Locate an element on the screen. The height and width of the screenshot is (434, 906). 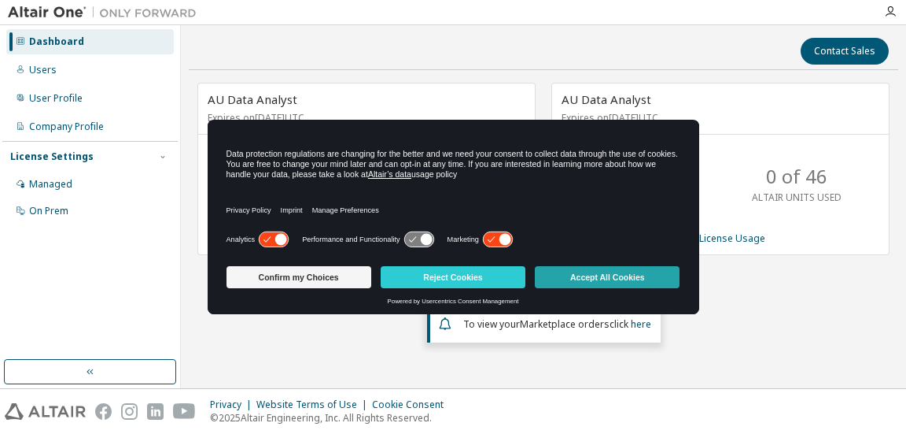
p: 0 of 46 is located at coordinates (797, 176).